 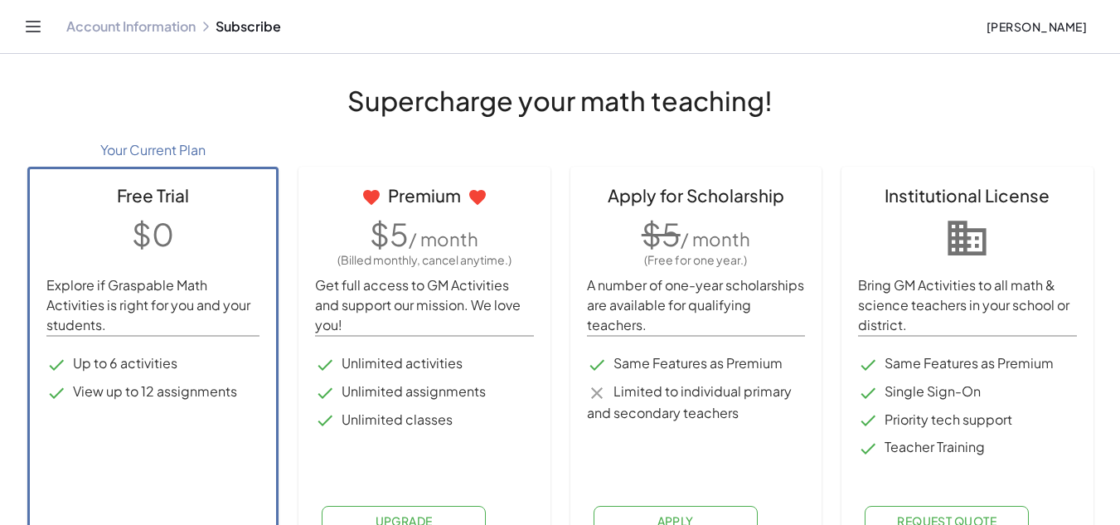 I want to click on p: $0, so click(x=153, y=233).